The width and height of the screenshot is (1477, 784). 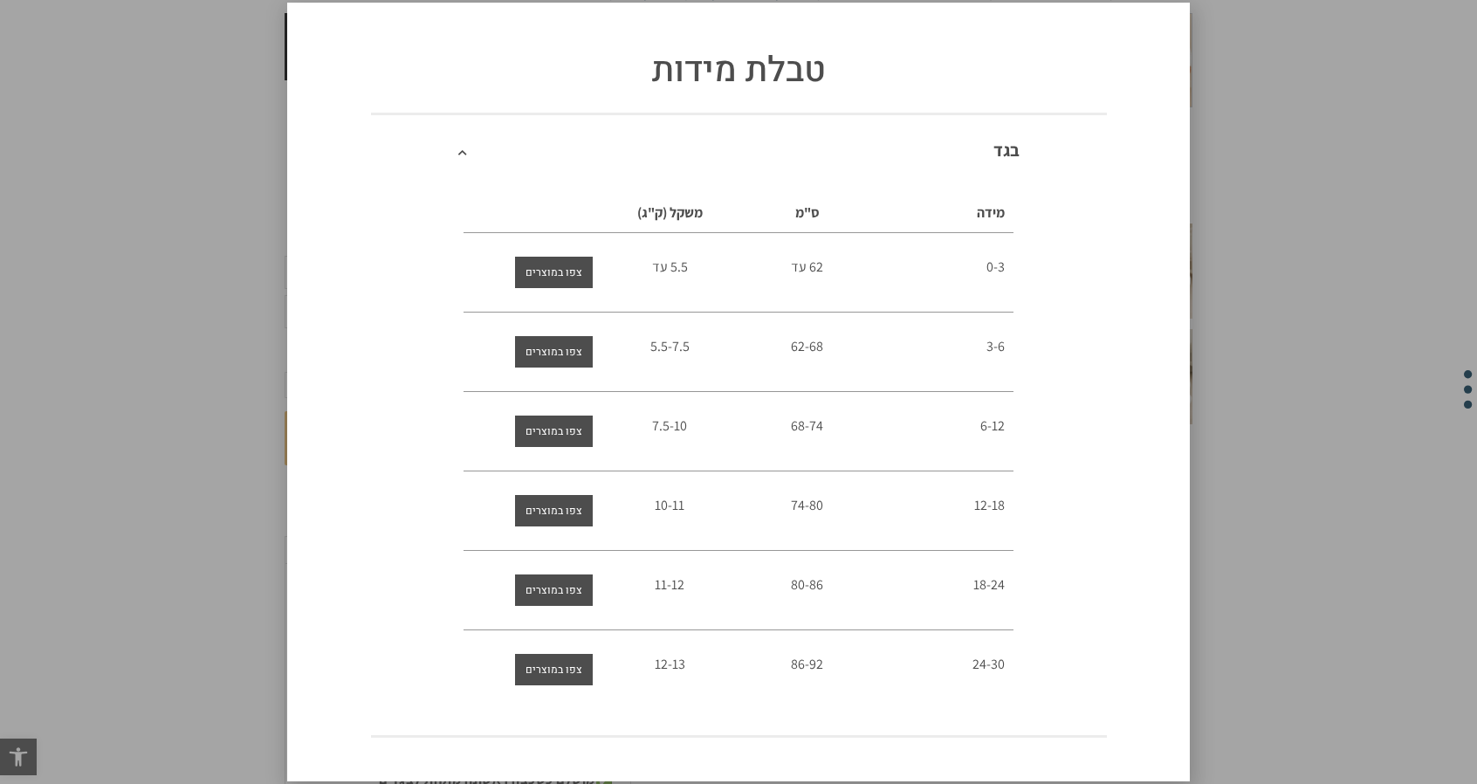 What do you see at coordinates (669, 425) in the screenshot?
I see `span: 7.5-10` at bounding box center [669, 425].